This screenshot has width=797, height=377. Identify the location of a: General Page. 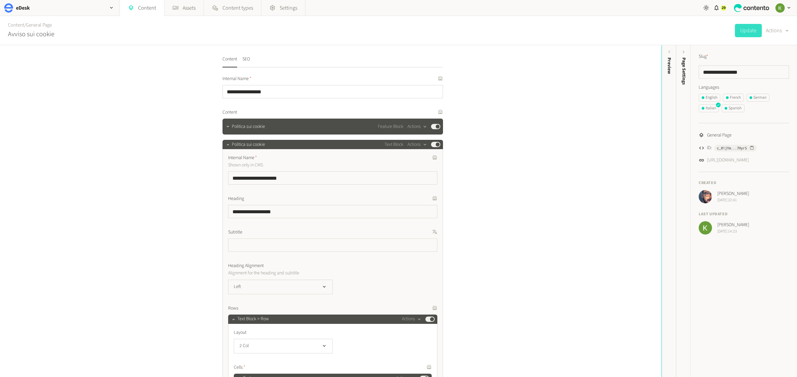
(39, 25).